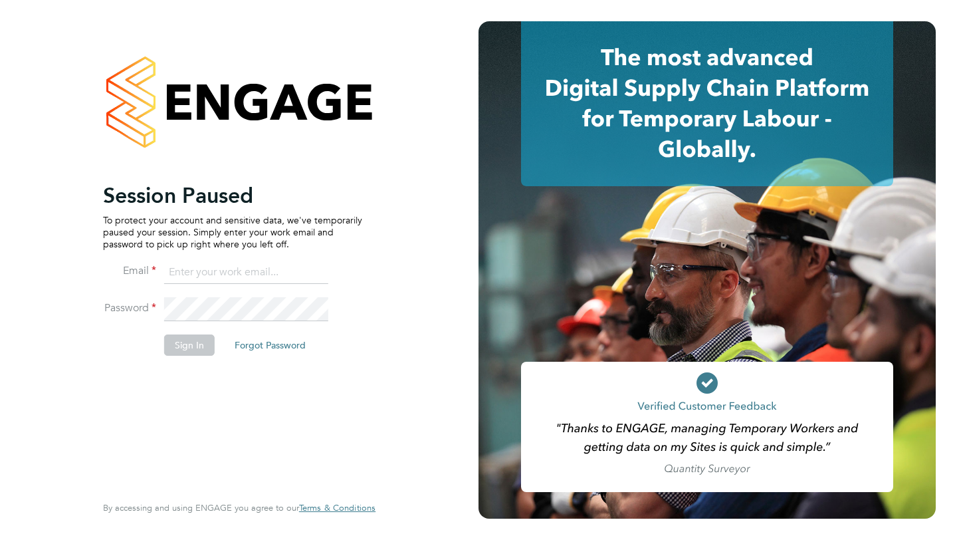 Image resolution: width=957 pixels, height=540 pixels. I want to click on label: Email, so click(130, 271).